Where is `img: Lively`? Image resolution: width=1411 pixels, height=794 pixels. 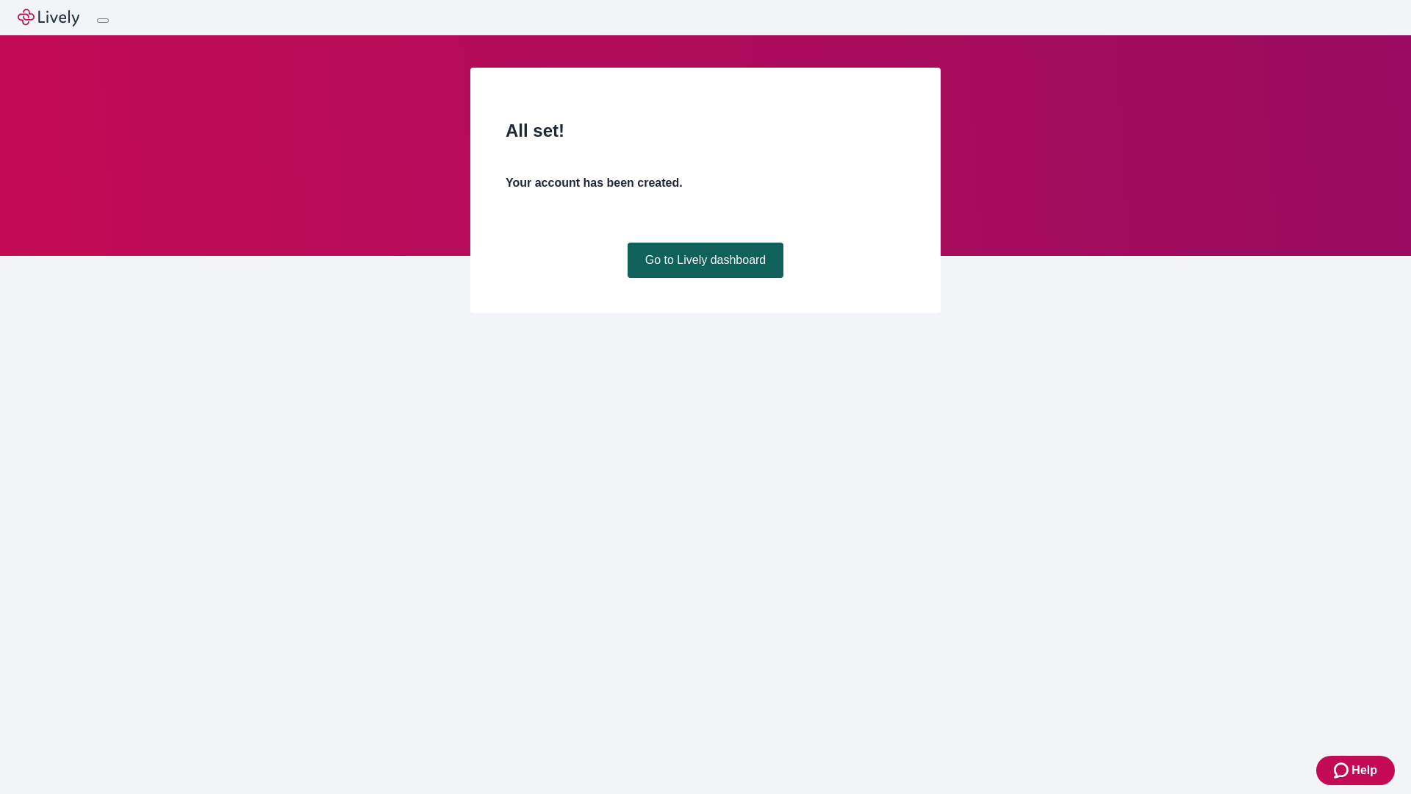
img: Lively is located at coordinates (49, 18).